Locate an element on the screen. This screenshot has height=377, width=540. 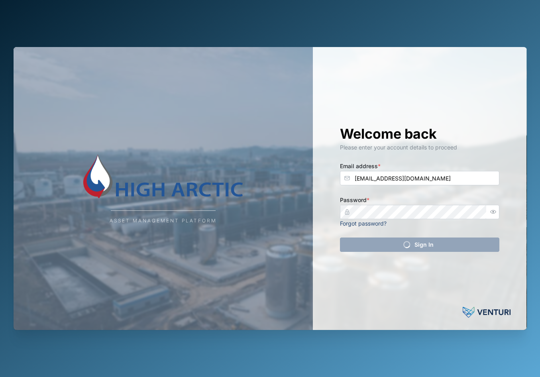
input: Enter your email is located at coordinates (420, 178).